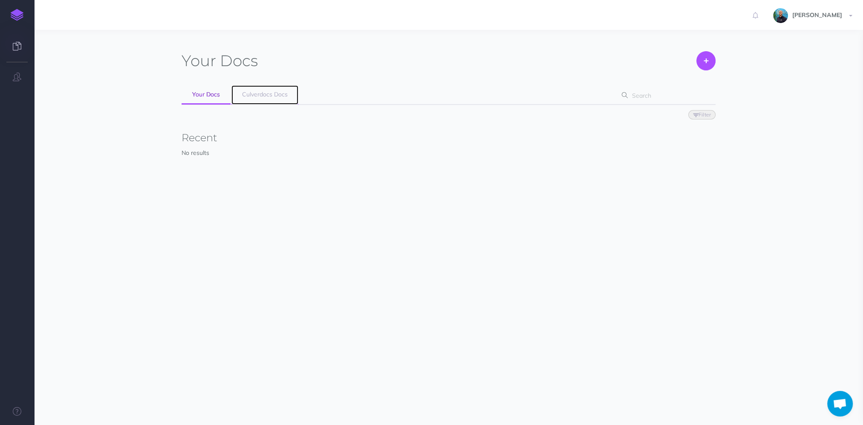  Describe the element at coordinates (666, 95) in the screenshot. I see `input: Search` at that location.